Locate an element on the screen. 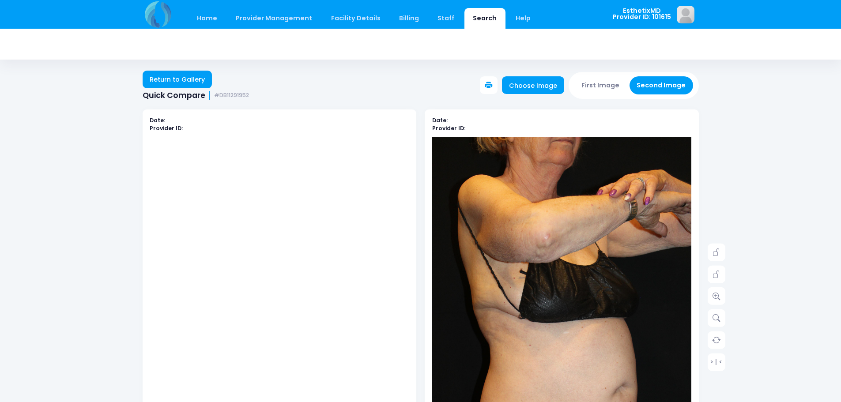 The width and height of the screenshot is (841, 402). span: EsthetixMD Provider ID: 101615 is located at coordinates (642, 14).